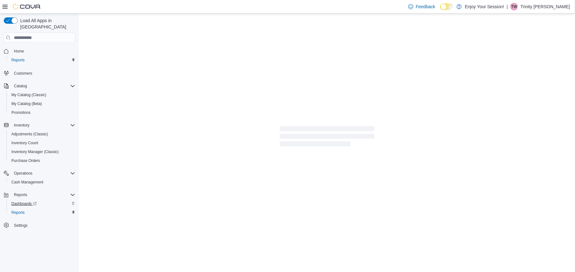 Image resolution: width=575 pixels, height=272 pixels. I want to click on a: My Catalog (Beta), so click(27, 104).